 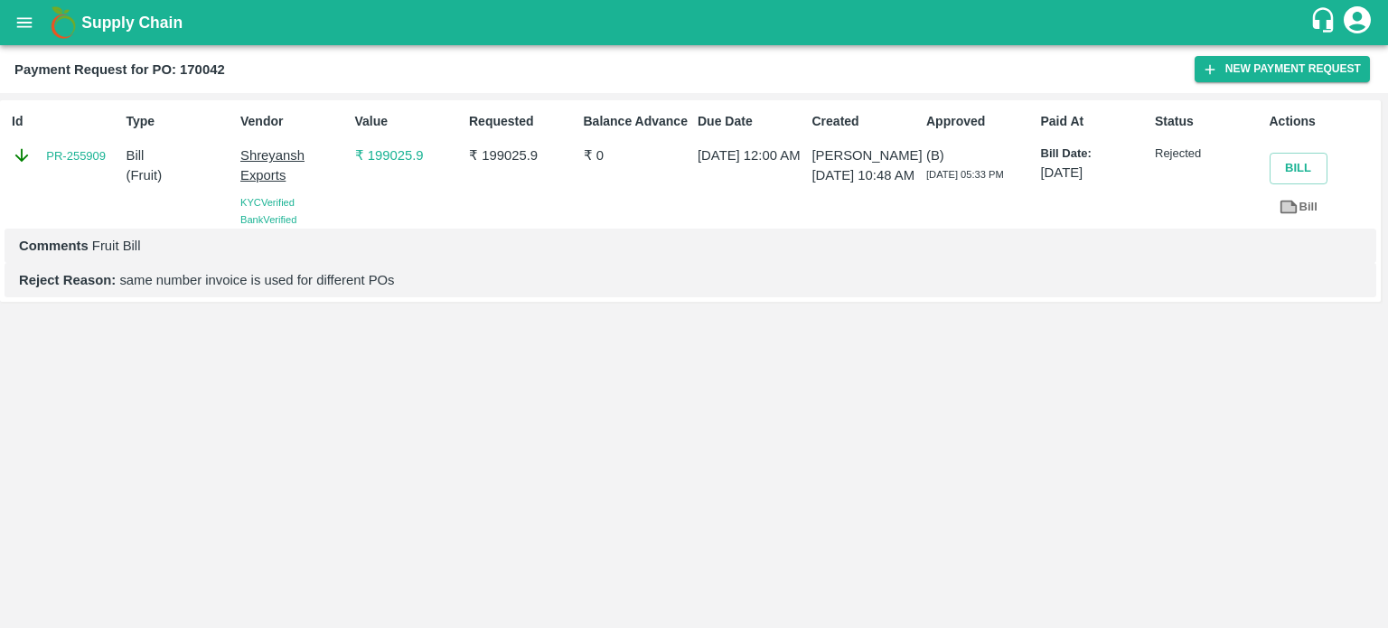 What do you see at coordinates (1283, 69) in the screenshot?
I see `button: New Payment Request` at bounding box center [1283, 69].